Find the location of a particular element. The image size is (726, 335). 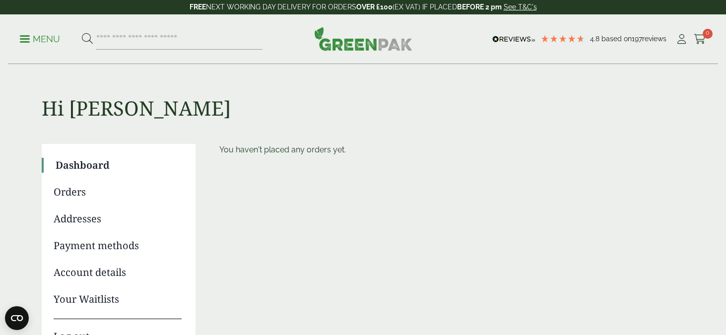

i: My Account is located at coordinates (681, 39).